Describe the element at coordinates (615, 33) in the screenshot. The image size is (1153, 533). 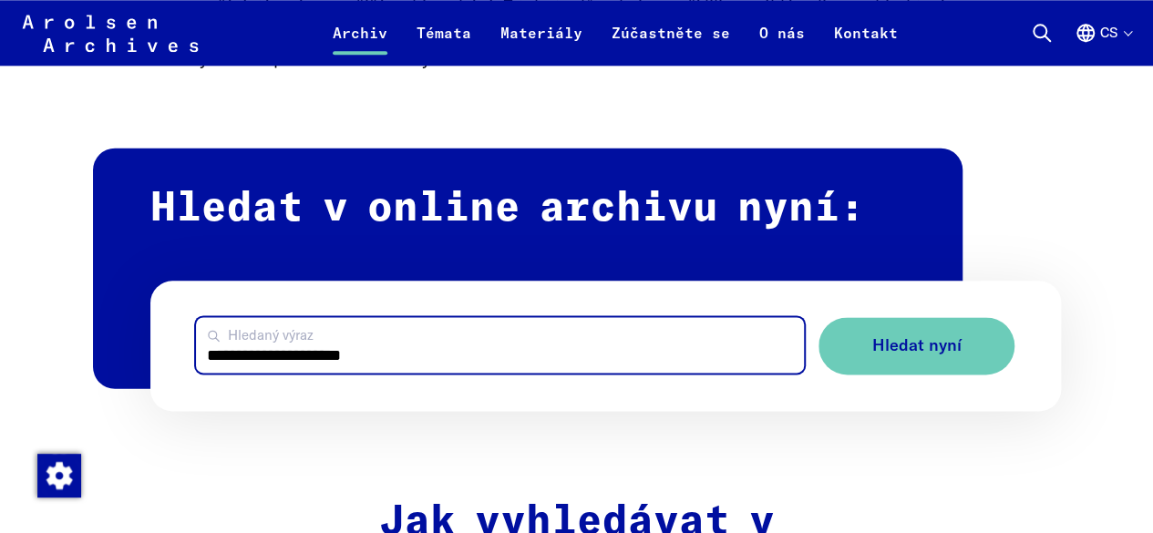
I see `nav: Primární` at that location.